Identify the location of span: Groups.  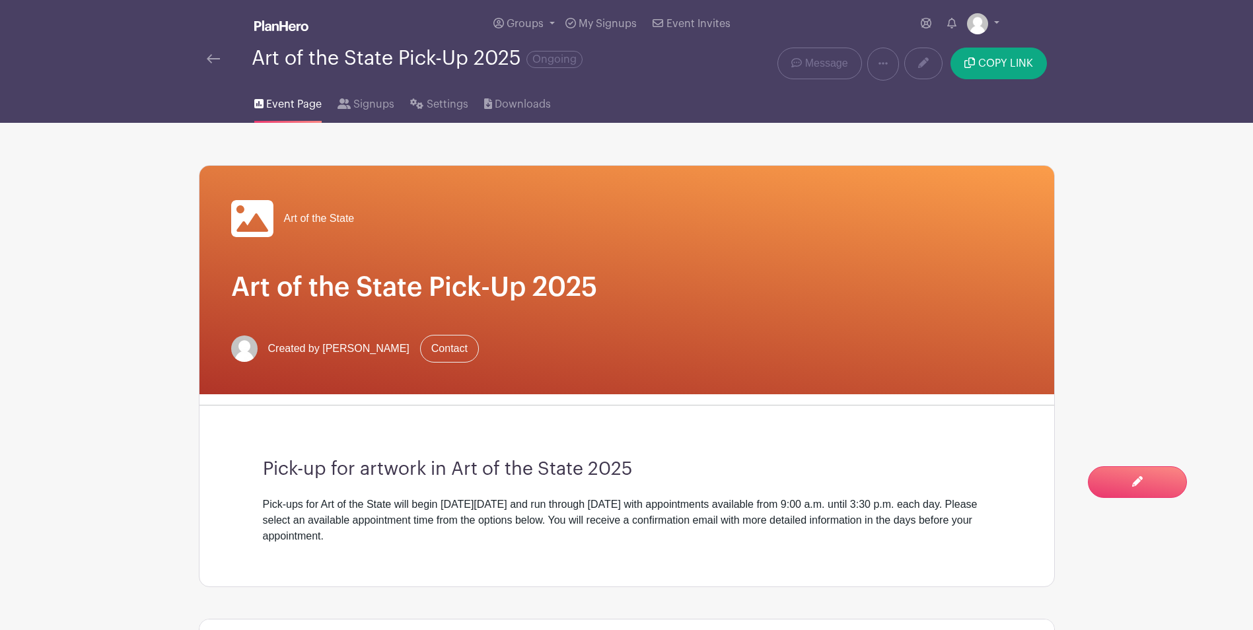
(525, 24).